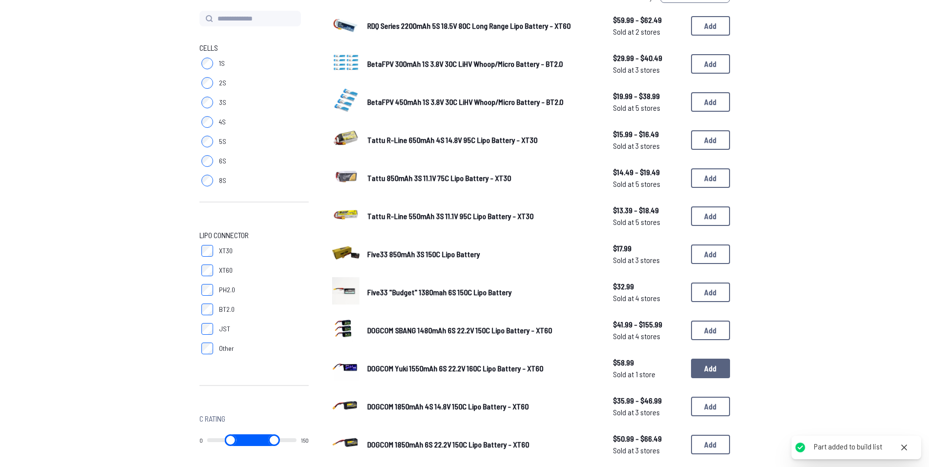 The width and height of the screenshot is (929, 467). Describe the element at coordinates (222, 180) in the screenshot. I see `span: 8S` at that location.